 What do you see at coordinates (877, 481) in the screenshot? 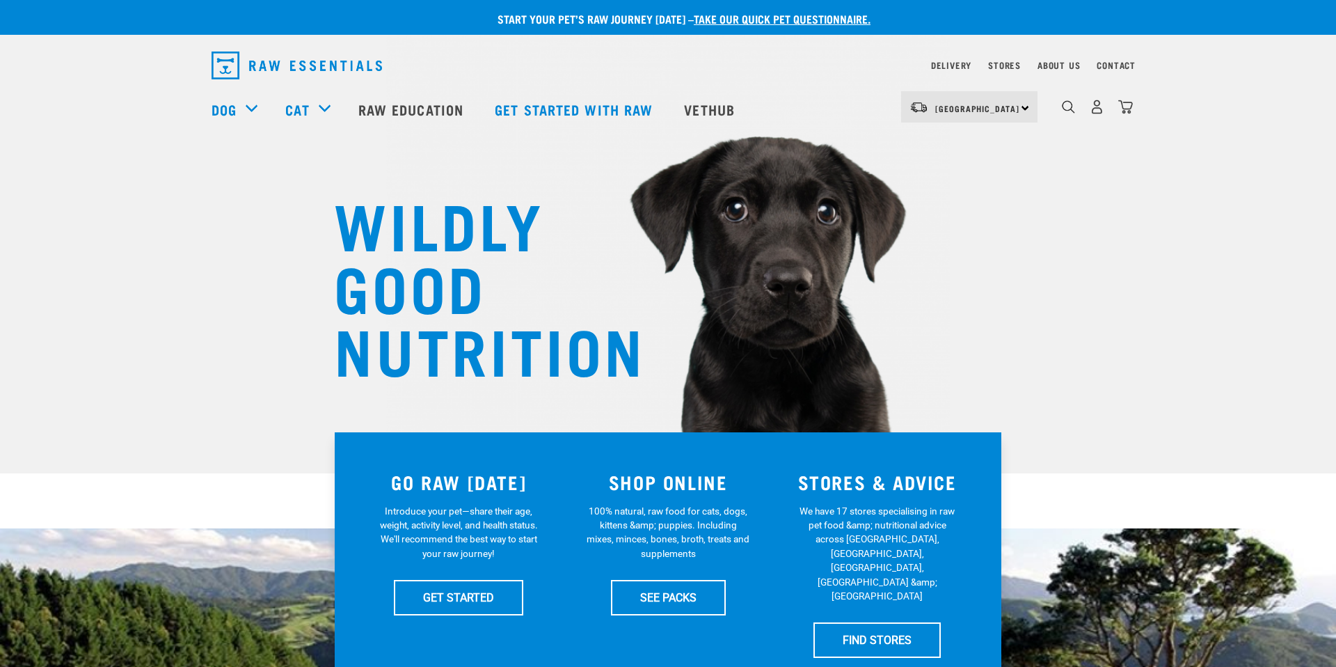
I see `h3: STORES & ADVICE` at bounding box center [877, 481].